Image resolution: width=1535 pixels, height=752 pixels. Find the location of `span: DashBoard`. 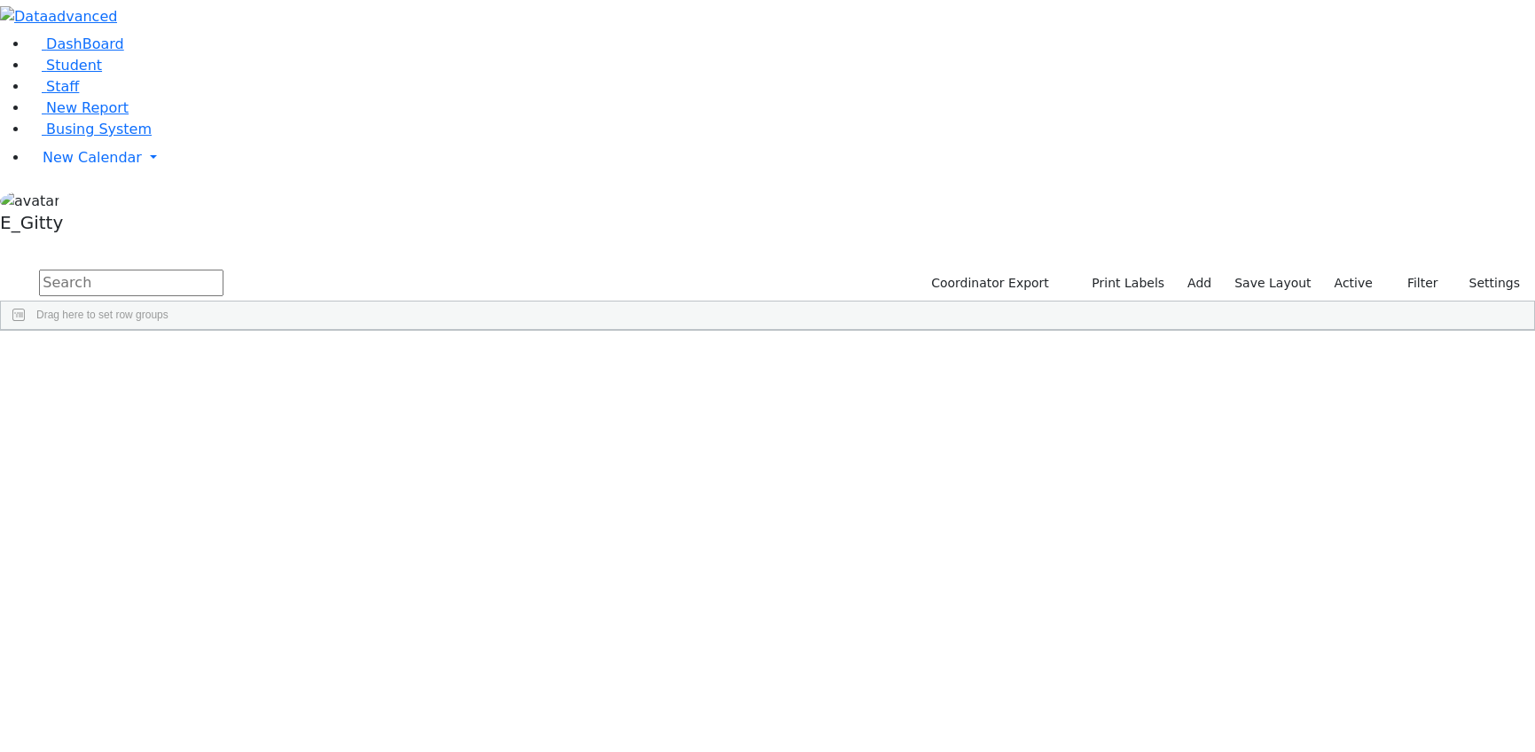

span: DashBoard is located at coordinates (85, 43).